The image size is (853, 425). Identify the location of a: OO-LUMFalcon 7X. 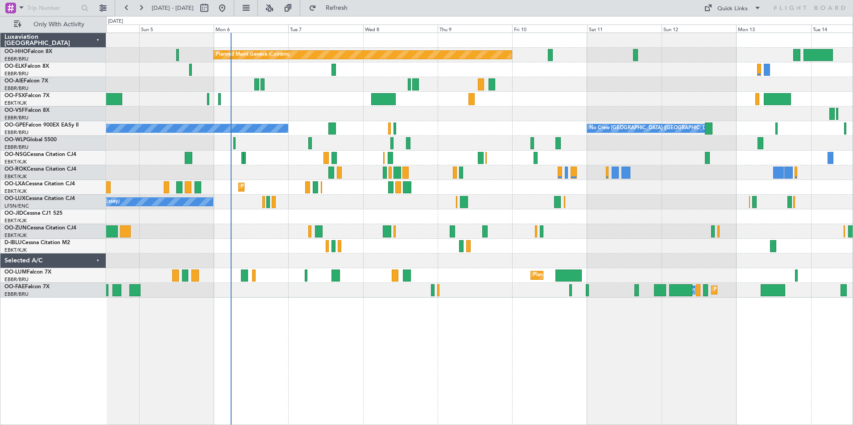
(28, 272).